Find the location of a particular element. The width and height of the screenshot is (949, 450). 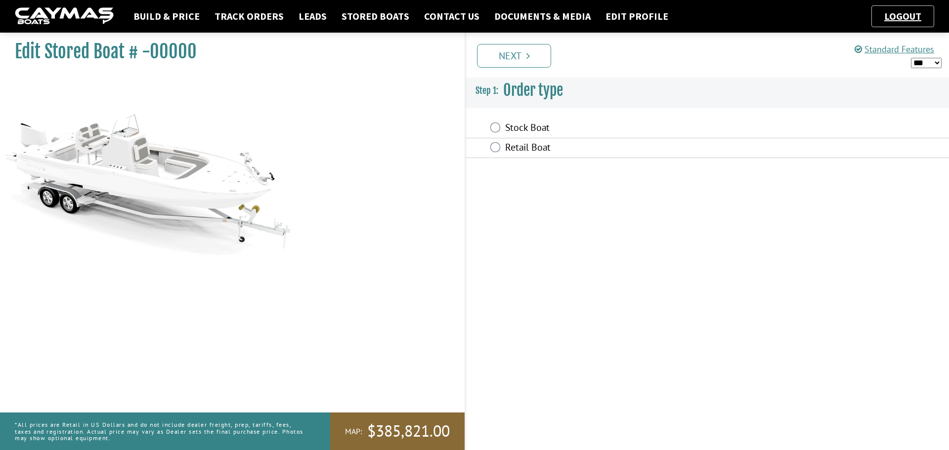

a: Build & Price is located at coordinates (166, 16).